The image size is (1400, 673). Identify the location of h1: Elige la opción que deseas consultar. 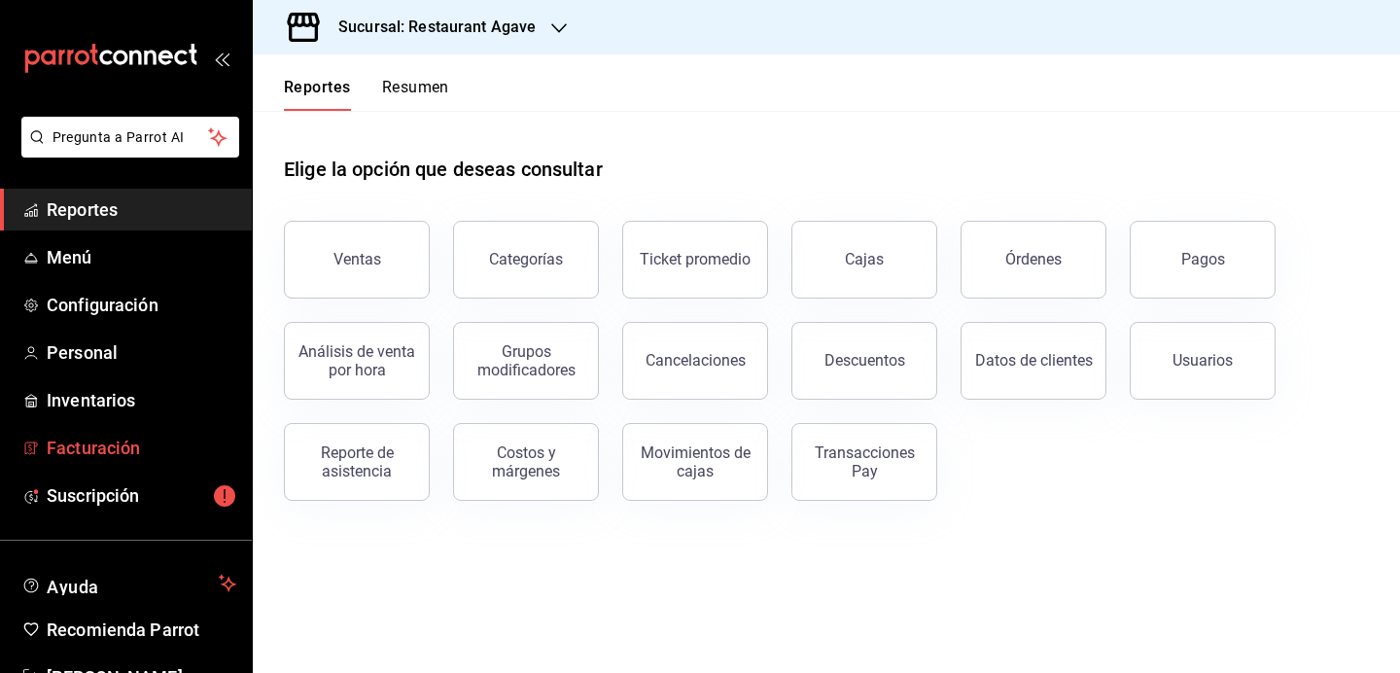
(443, 169).